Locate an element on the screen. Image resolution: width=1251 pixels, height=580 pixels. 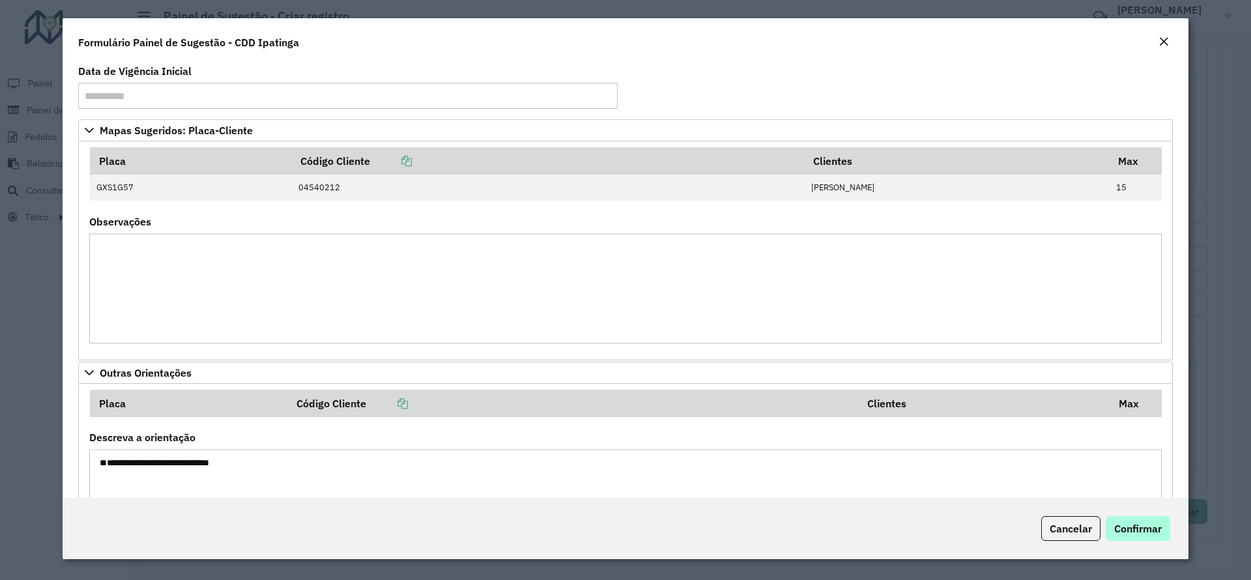
label: Descreva a orientação is located at coordinates (142, 437).